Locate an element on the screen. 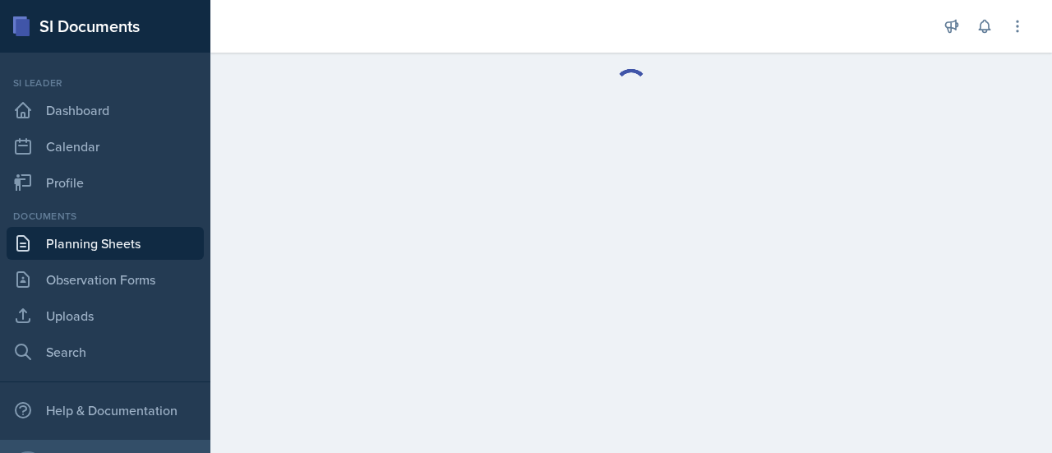 This screenshot has height=453, width=1052. div: Si leader is located at coordinates (105, 83).